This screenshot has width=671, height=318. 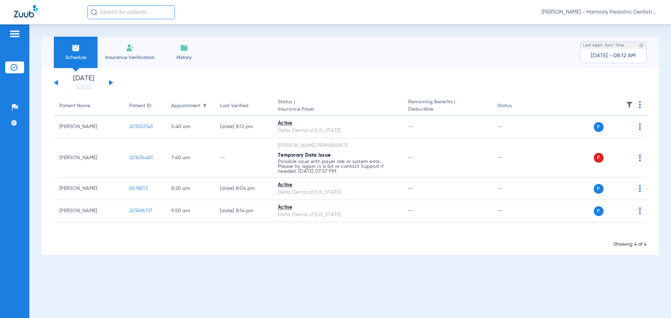 What do you see at coordinates (654, 302) in the screenshot?
I see `div: Chat Widget` at bounding box center [654, 302].